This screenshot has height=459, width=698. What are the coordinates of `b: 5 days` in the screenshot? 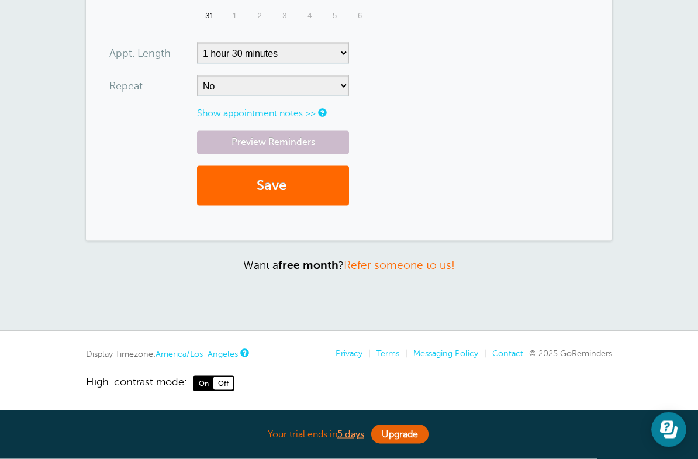 It's located at (351, 434).